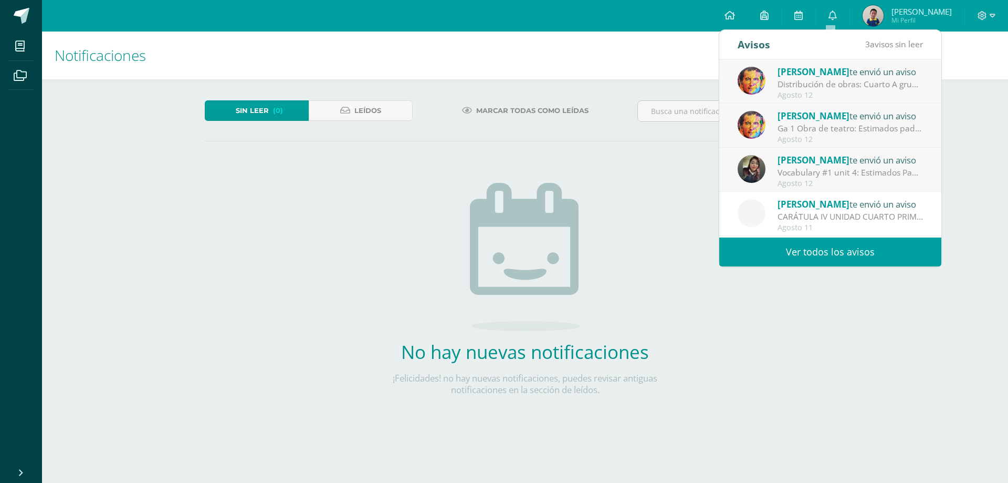 This screenshot has height=483, width=1008. I want to click on img: 6d8df53a5060c613251656fbd98bfa93.png, so click(873, 16).